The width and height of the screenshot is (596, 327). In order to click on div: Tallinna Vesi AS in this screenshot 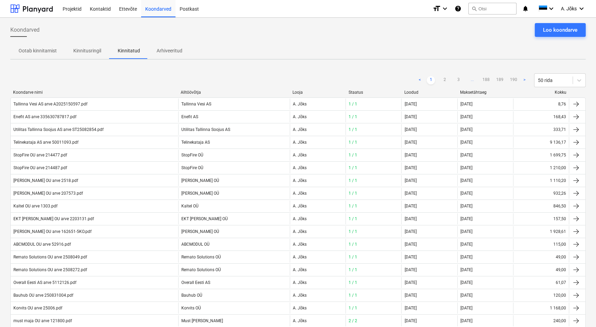, I will do `click(234, 104)`.